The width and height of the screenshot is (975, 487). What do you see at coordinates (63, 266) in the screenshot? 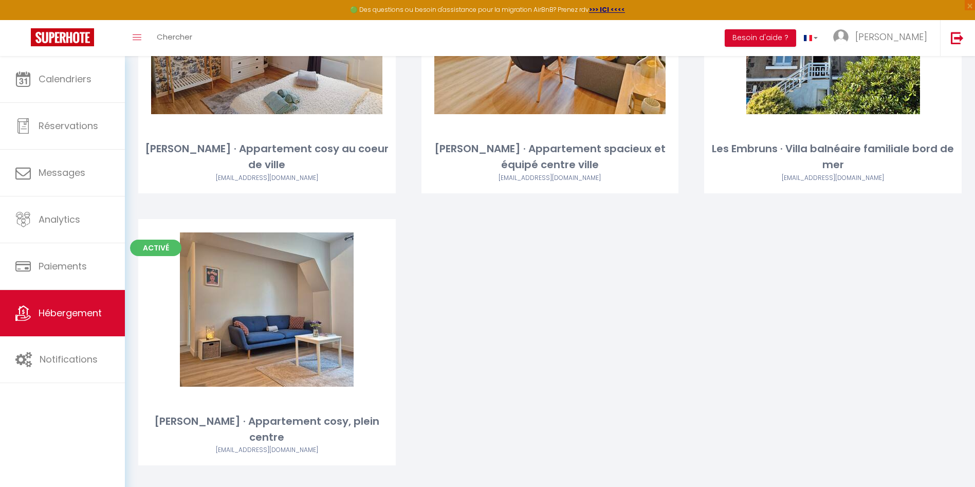
I see `span: Paiements` at bounding box center [63, 266].